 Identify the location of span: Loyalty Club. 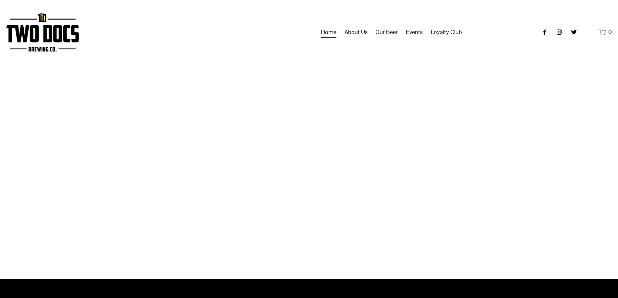
(446, 32).